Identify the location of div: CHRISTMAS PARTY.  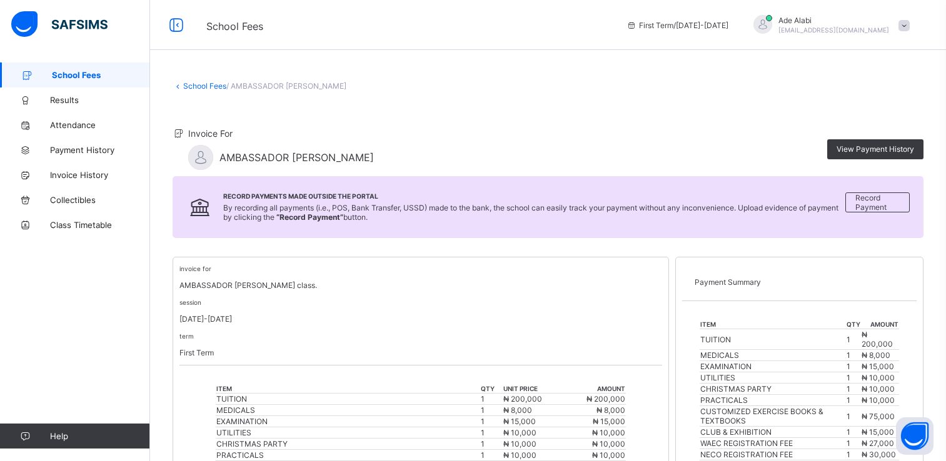
(348, 444).